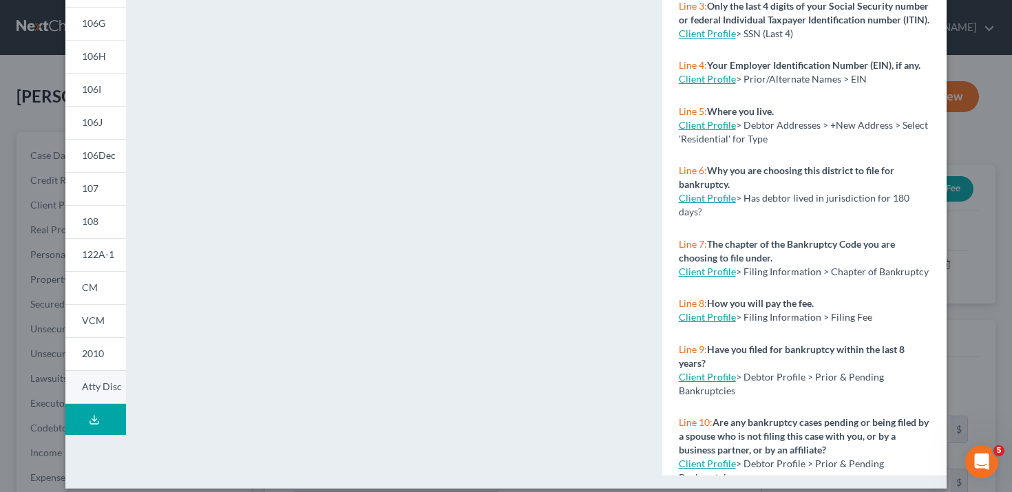  I want to click on span: Line 7:, so click(692, 244).